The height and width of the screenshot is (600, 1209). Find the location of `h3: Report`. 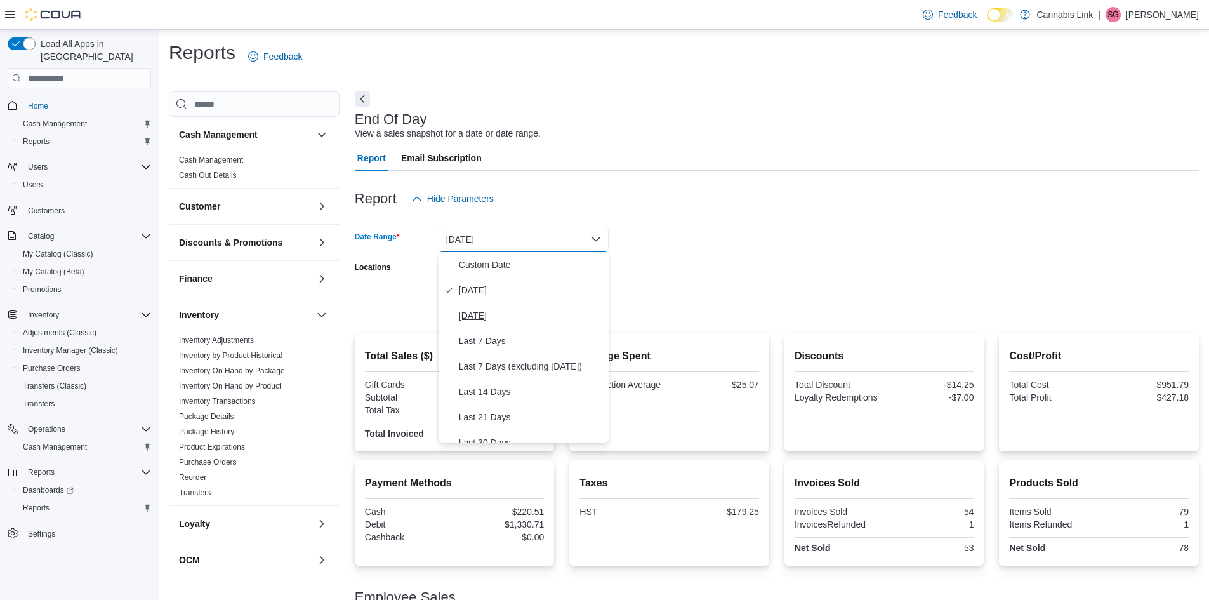

h3: Report is located at coordinates (376, 199).